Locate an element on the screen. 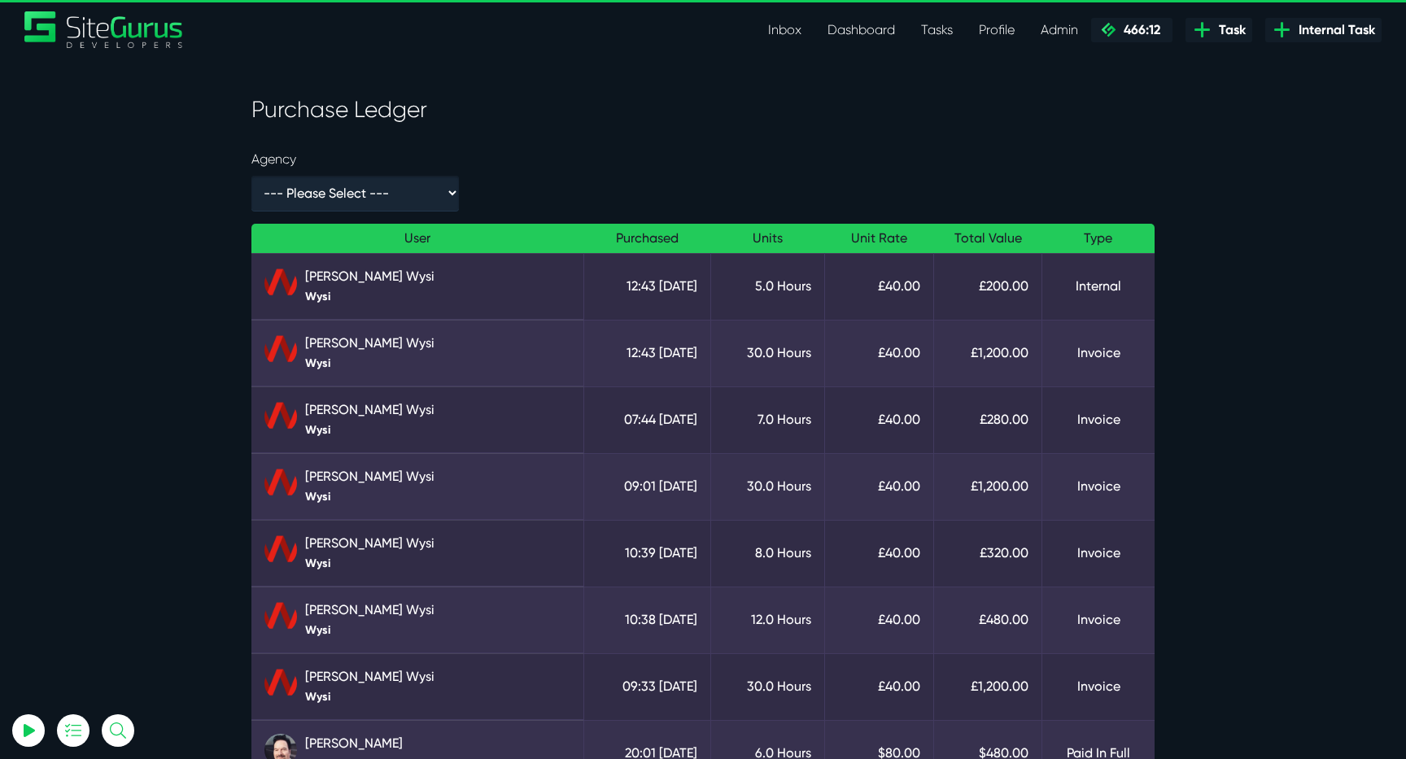 This screenshot has width=1406, height=759. span: Internal Task is located at coordinates (1333, 30).